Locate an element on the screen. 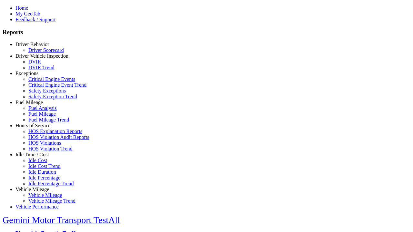  a: Idle Percentage Trend is located at coordinates (51, 184).